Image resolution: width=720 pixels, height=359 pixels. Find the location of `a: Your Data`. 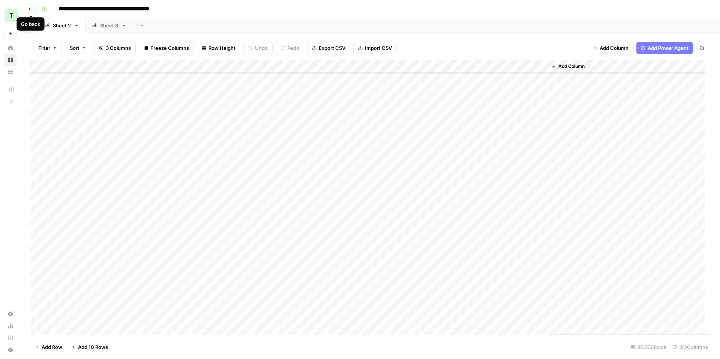

a: Your Data is located at coordinates (10, 72).